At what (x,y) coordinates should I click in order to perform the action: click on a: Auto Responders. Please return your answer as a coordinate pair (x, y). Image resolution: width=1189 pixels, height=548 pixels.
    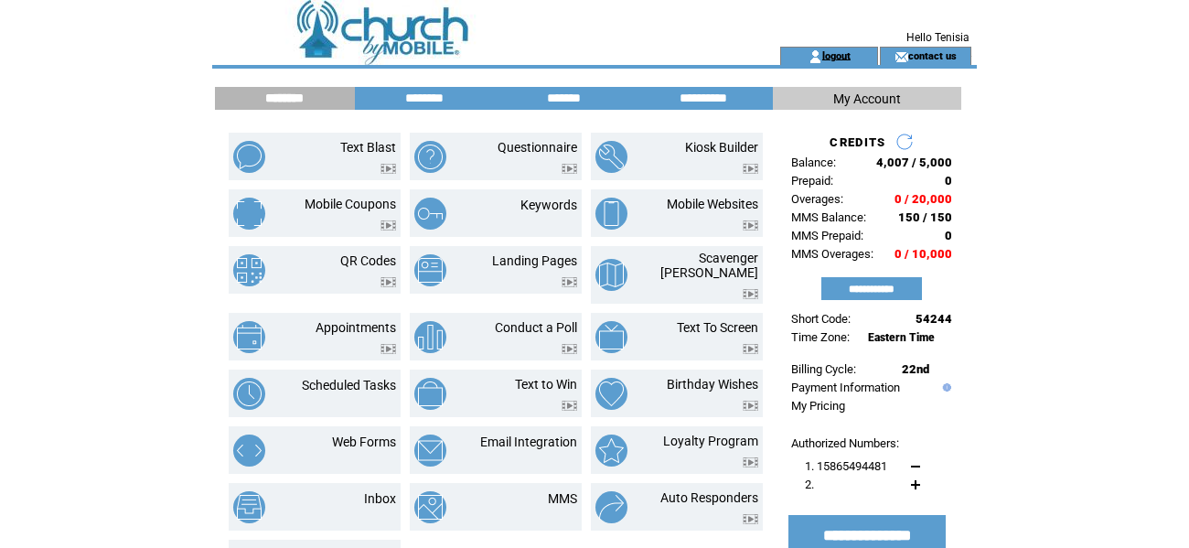
    Looking at the image, I should click on (709, 497).